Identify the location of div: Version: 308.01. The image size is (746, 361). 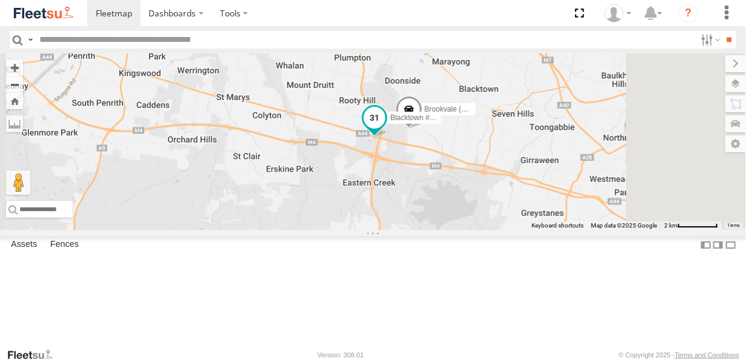
(341, 355).